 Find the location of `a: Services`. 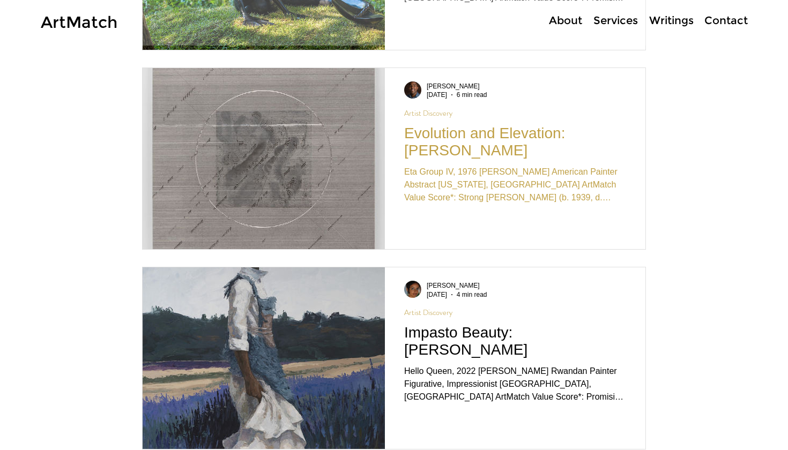

a: Services is located at coordinates (616, 20).